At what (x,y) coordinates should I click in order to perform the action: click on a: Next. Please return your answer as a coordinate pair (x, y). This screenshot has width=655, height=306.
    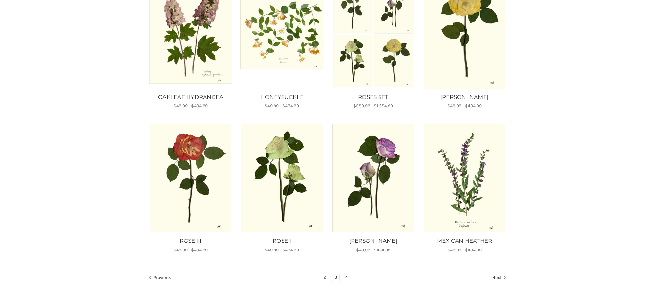
    Looking at the image, I should click on (498, 278).